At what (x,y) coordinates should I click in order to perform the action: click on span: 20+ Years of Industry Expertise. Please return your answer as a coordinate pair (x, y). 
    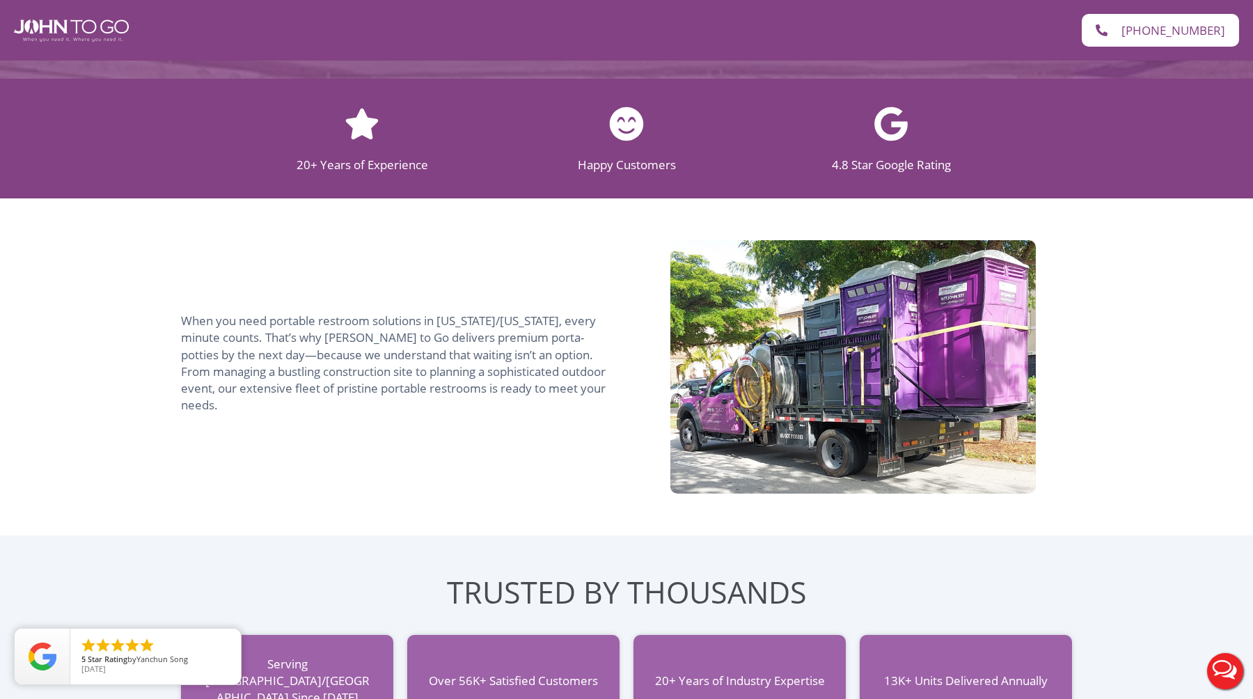
    Looking at the image, I should click on (740, 680).